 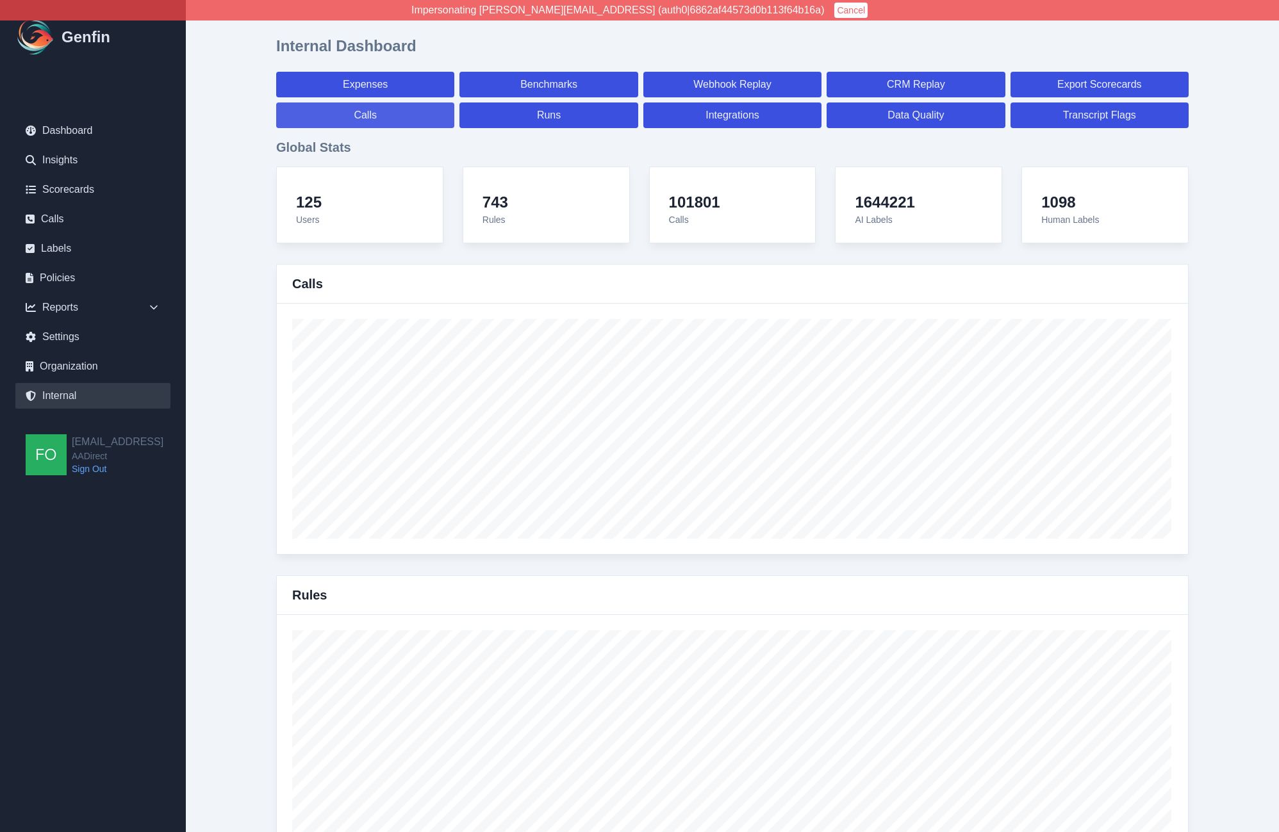 I want to click on a: Policies, so click(x=93, y=278).